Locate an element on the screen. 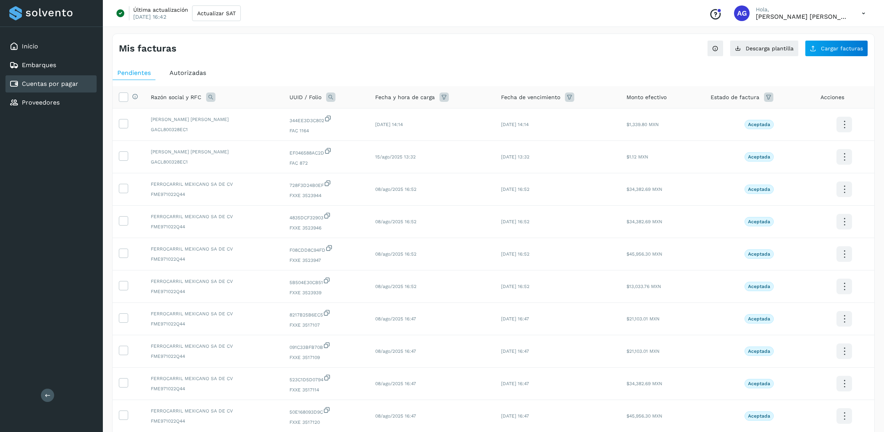 The height and width of the screenshot is (432, 884). span: $13,033.76 MXN is located at coordinates (644, 286).